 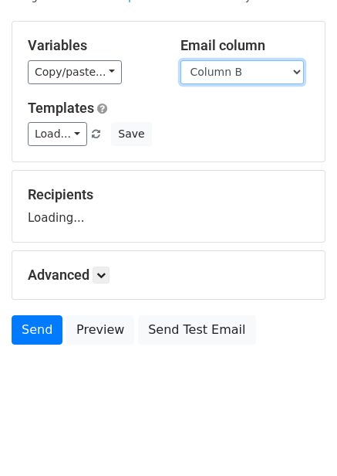 What do you see at coordinates (168, 275) in the screenshot?
I see `h5: Advanced` at bounding box center [168, 275].